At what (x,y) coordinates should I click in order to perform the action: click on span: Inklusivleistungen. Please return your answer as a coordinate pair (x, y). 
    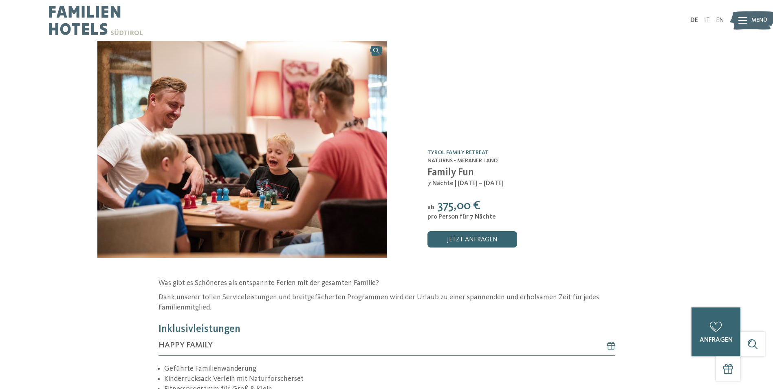
    Looking at the image, I should click on (199, 329).